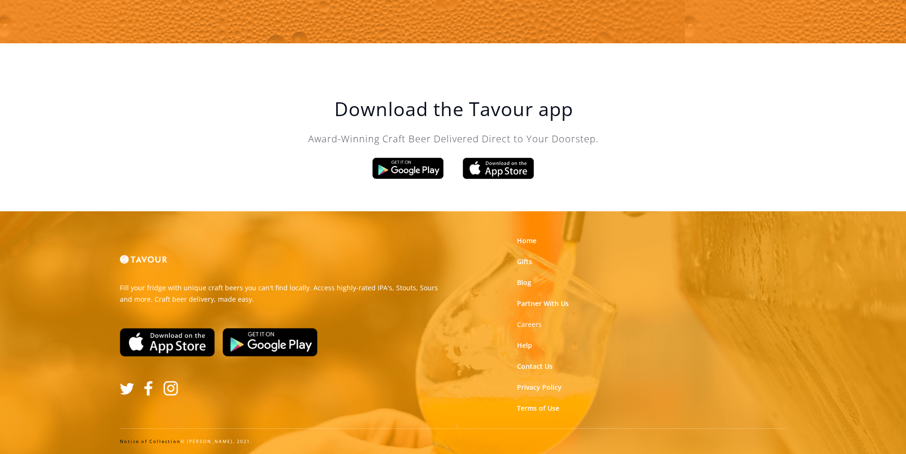 Image resolution: width=906 pixels, height=454 pixels. What do you see at coordinates (538, 408) in the screenshot?
I see `a: Terms of Use` at bounding box center [538, 408].